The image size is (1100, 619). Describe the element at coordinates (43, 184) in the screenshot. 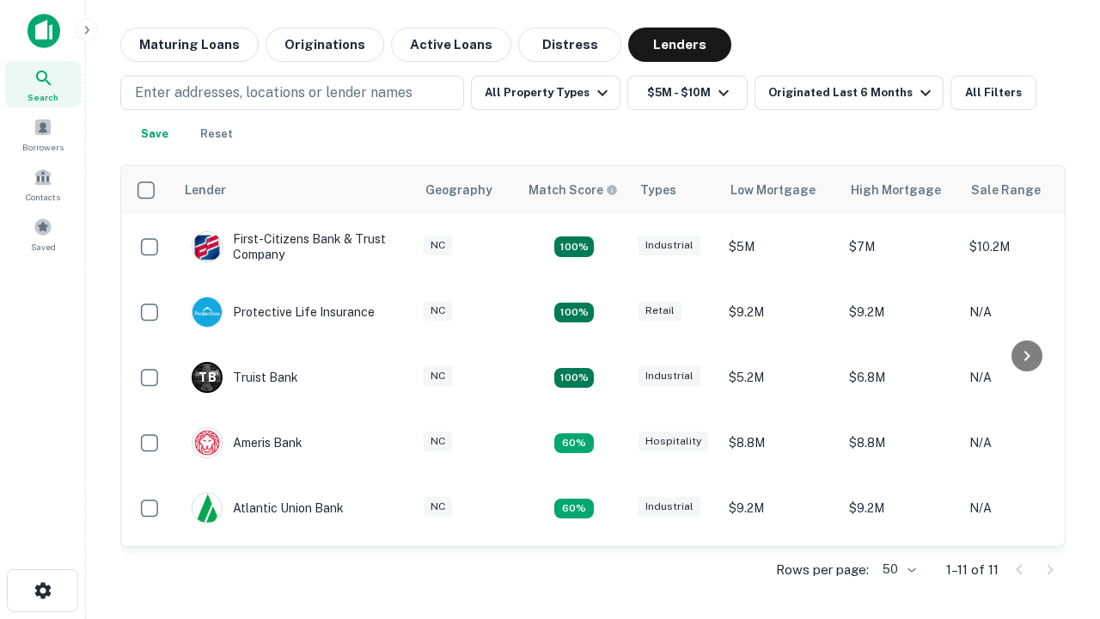

I see `a: Contacts` at that location.